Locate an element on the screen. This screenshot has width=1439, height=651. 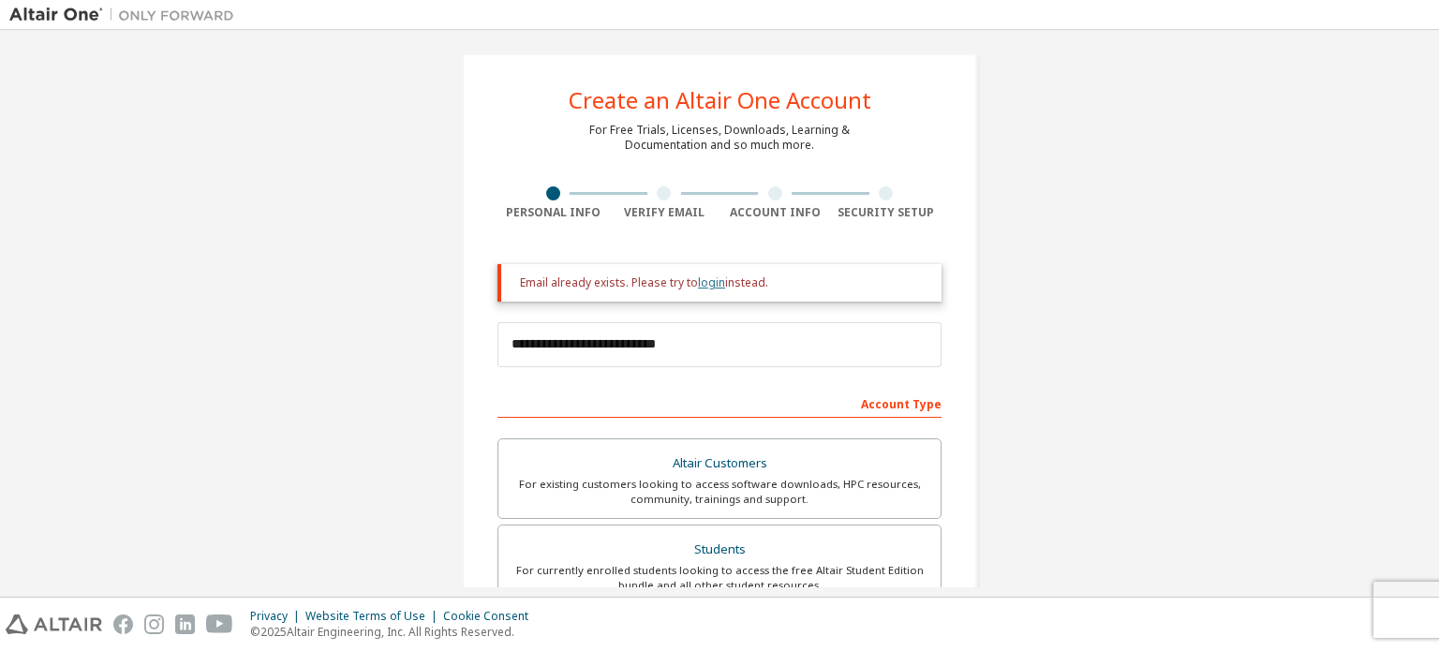
div: For existing customers looking to access software downloads, HPC resources, community, trainings ... is located at coordinates (719, 492).